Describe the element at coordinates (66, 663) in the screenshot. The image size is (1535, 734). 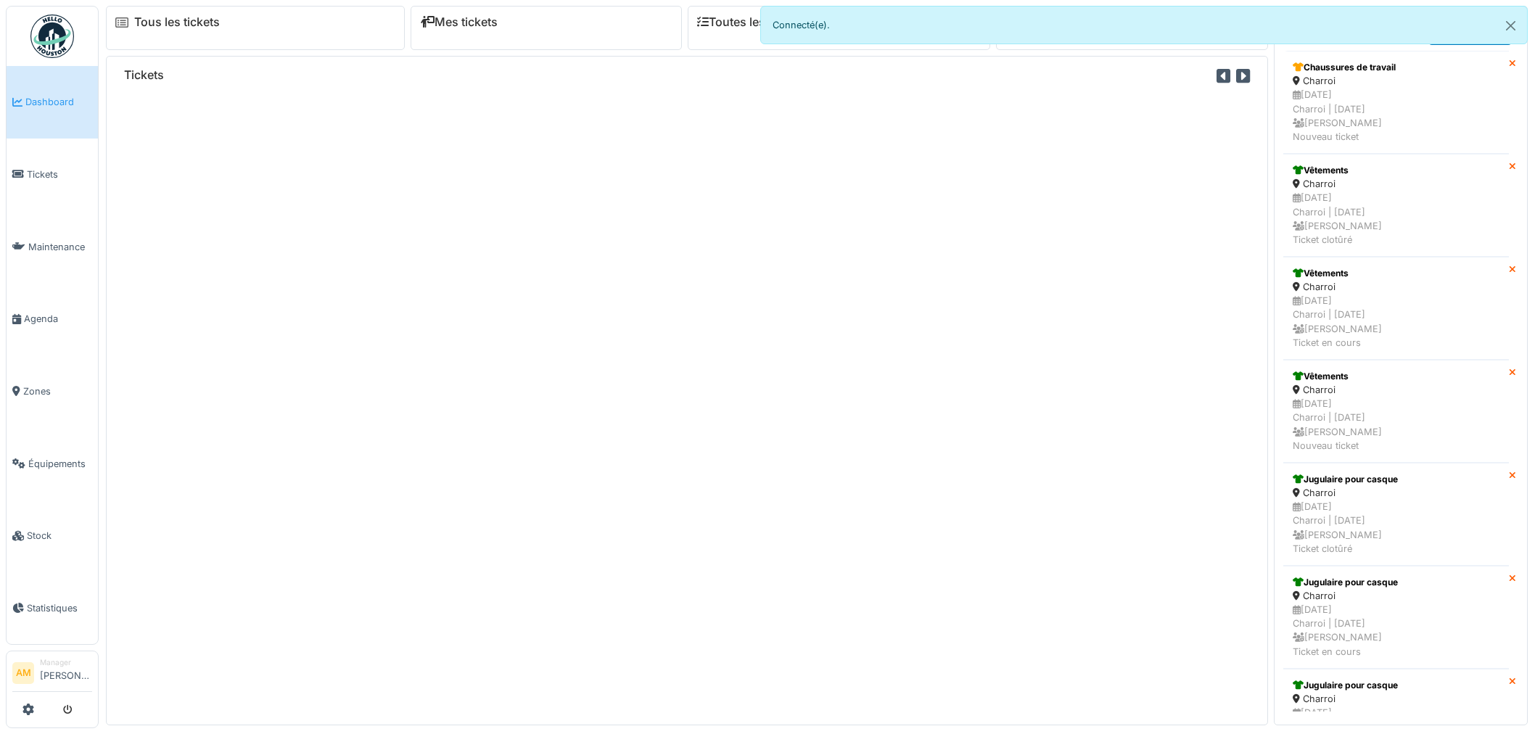
I see `div: Manager` at that location.